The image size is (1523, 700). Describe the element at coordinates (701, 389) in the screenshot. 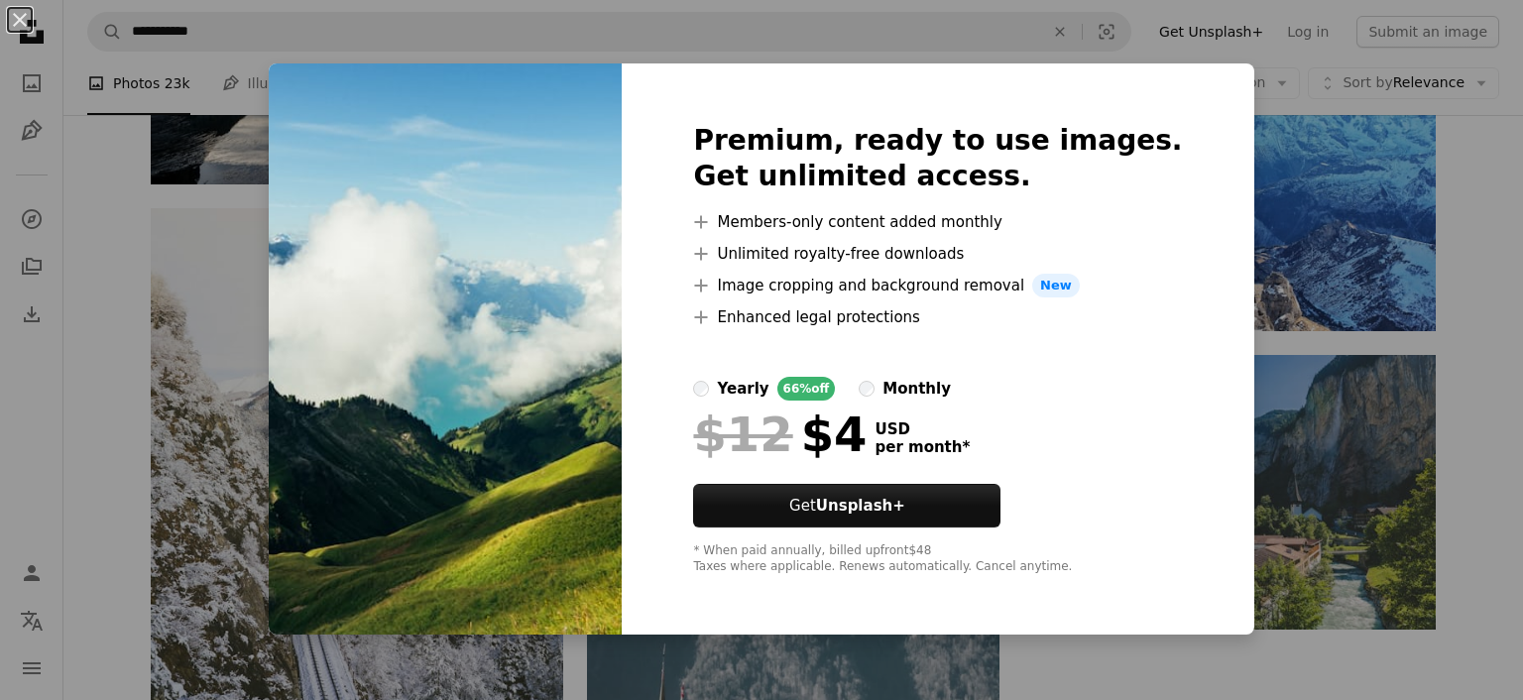

I see `input: yearly66%off` at that location.